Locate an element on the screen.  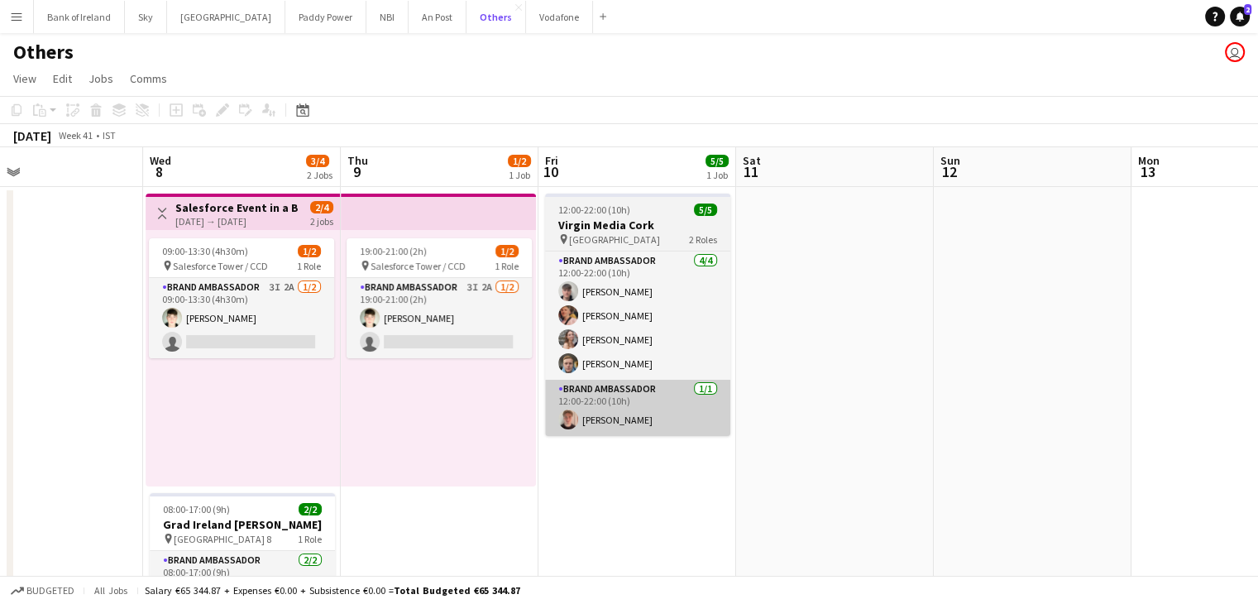
button: Budgeted is located at coordinates (42, 591).